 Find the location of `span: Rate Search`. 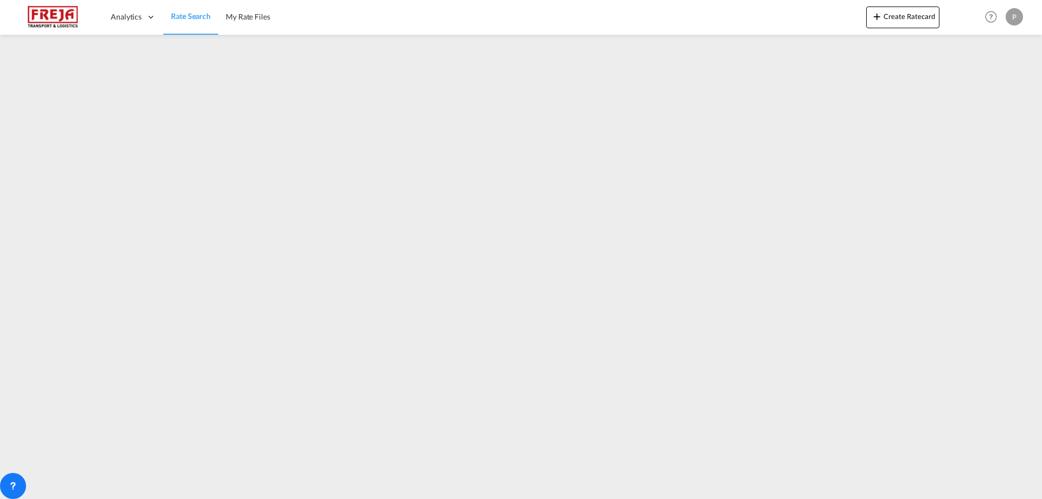

span: Rate Search is located at coordinates (190, 16).